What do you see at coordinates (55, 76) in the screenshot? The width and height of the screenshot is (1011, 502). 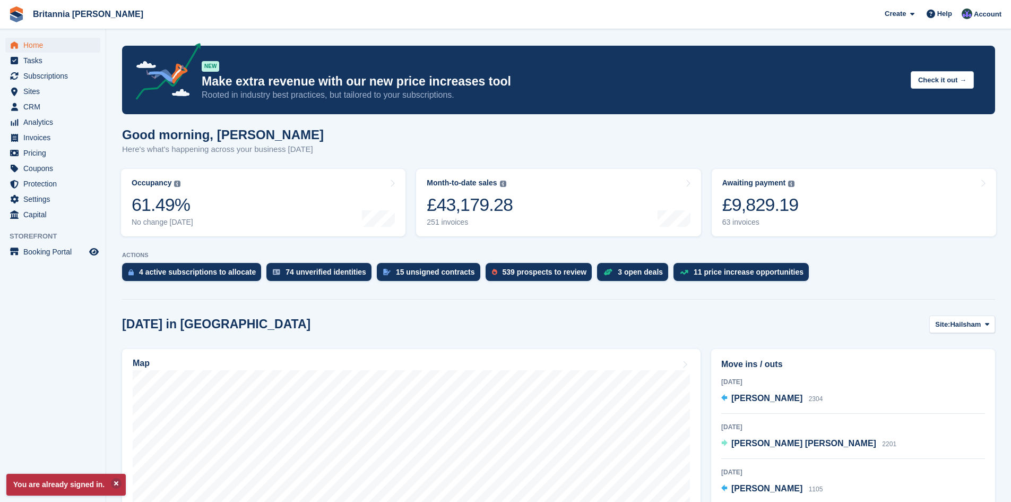 I see `span: Subscriptions` at bounding box center [55, 76].